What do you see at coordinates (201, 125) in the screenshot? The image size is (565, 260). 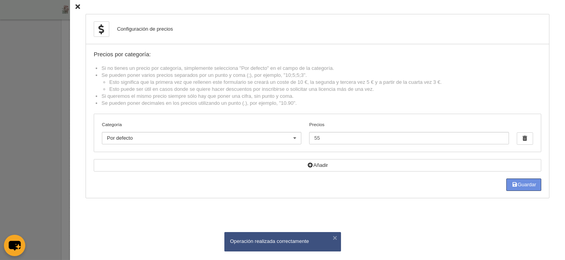 I see `label: Categoría` at bounding box center [201, 125].